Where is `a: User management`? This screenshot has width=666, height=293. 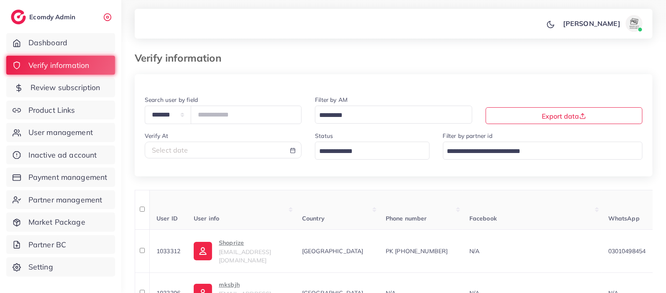 a: User management is located at coordinates (61, 132).